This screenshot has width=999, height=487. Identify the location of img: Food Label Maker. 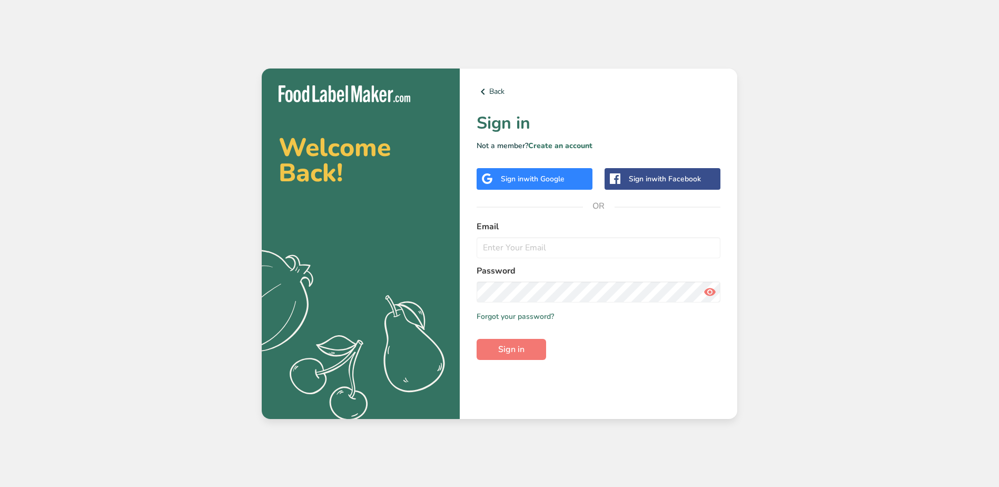
(344, 94).